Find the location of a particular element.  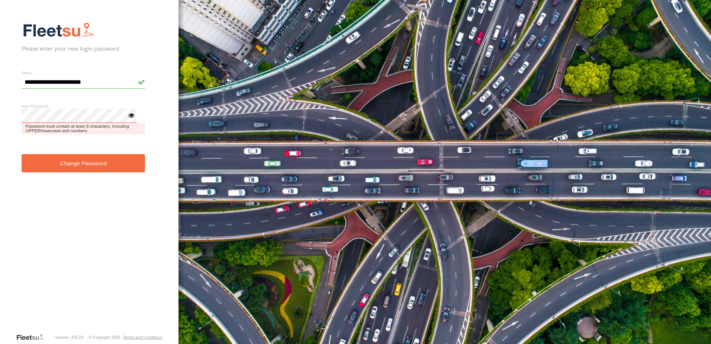

label: Password must contain at least 8 characters, including UPPER/lowercase and numbers is located at coordinates (83, 128).